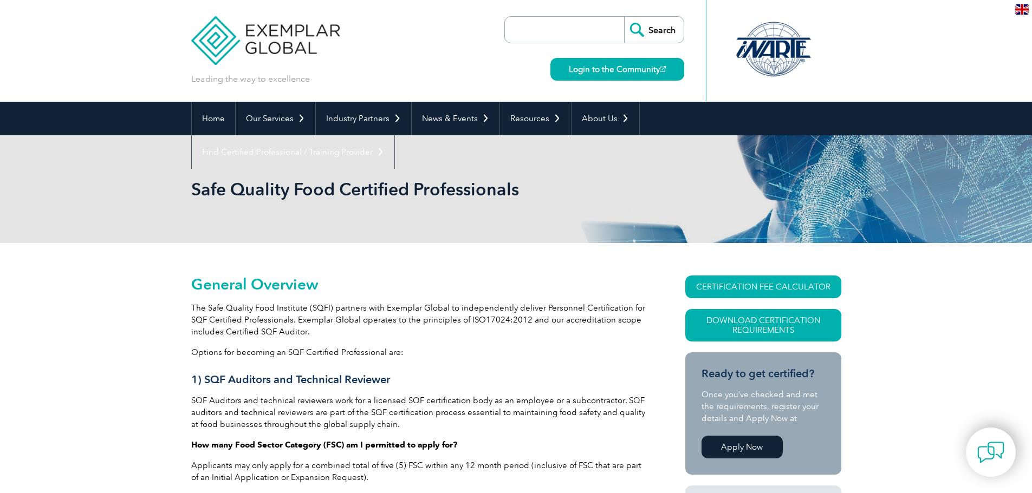 This screenshot has height=493, width=1032. What do you see at coordinates (419, 413) in the screenshot?
I see `p: SQF Auditors and technical reviewers work for a licensed SQF certification body as an employee or...` at bounding box center [419, 413].